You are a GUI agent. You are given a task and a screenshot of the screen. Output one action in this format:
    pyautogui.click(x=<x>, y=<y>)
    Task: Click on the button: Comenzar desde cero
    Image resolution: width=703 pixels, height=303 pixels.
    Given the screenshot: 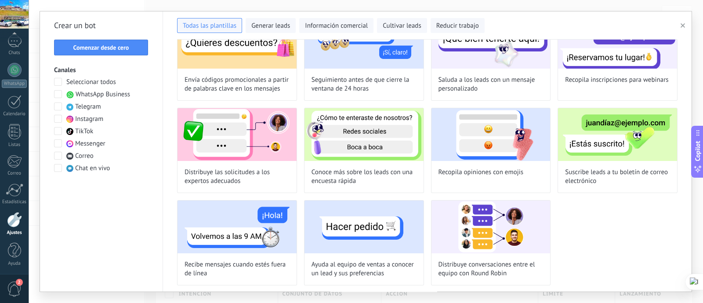 What is the action you would take?
    pyautogui.click(x=101, y=47)
    